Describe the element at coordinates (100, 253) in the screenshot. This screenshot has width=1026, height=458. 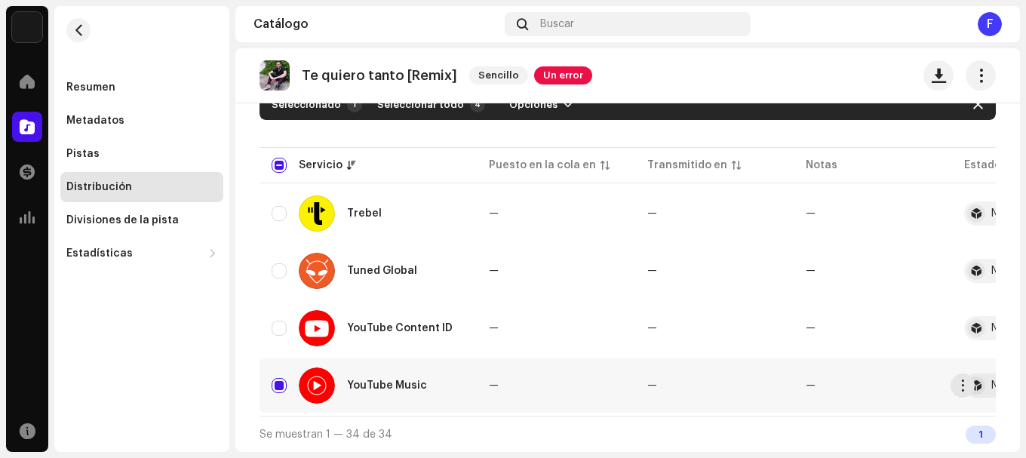
I see `div: Estadísticas` at that location.